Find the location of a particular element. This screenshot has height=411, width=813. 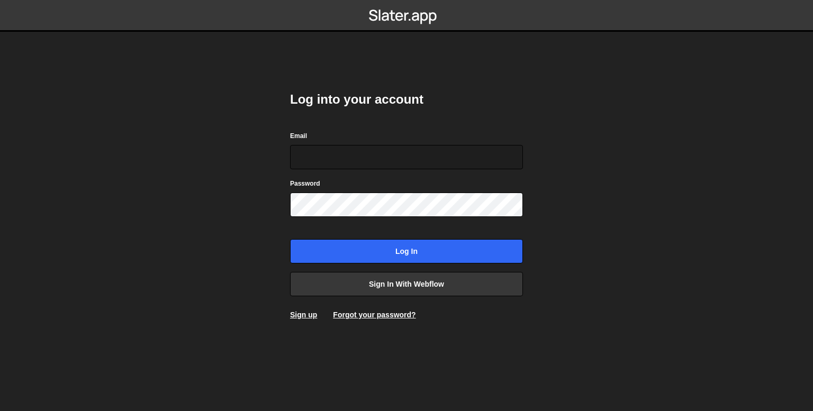

label: Email is located at coordinates (299, 136).